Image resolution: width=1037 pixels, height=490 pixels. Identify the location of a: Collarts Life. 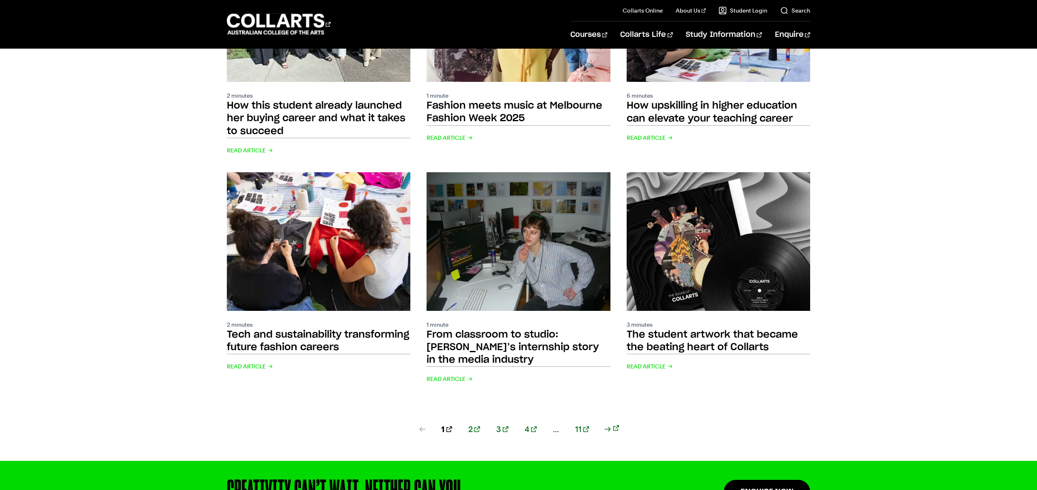
(646, 35).